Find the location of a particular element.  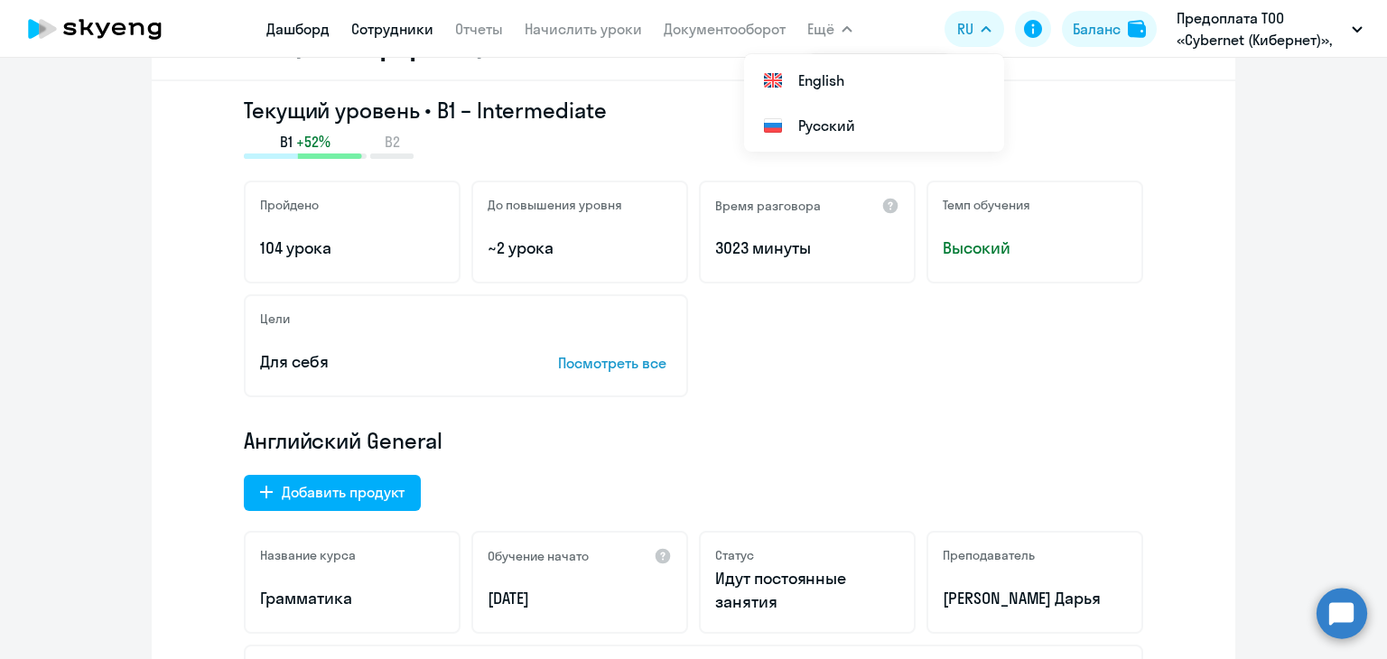

h3: Текущий уровень • B1 – Intermediate is located at coordinates (694, 110).